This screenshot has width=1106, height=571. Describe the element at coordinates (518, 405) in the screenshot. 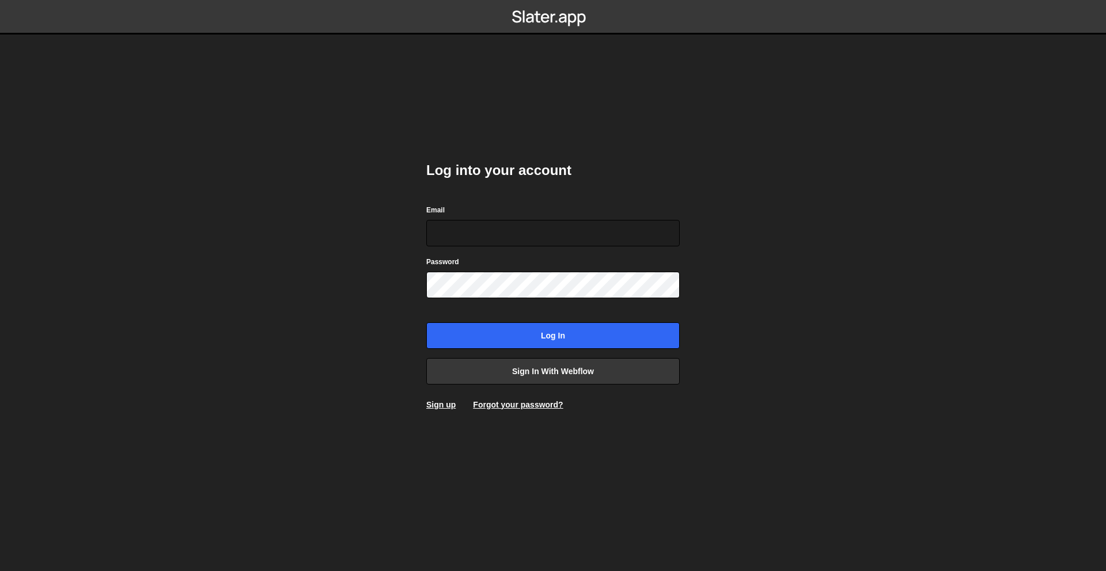

I see `a: Forgot your password?` at that location.